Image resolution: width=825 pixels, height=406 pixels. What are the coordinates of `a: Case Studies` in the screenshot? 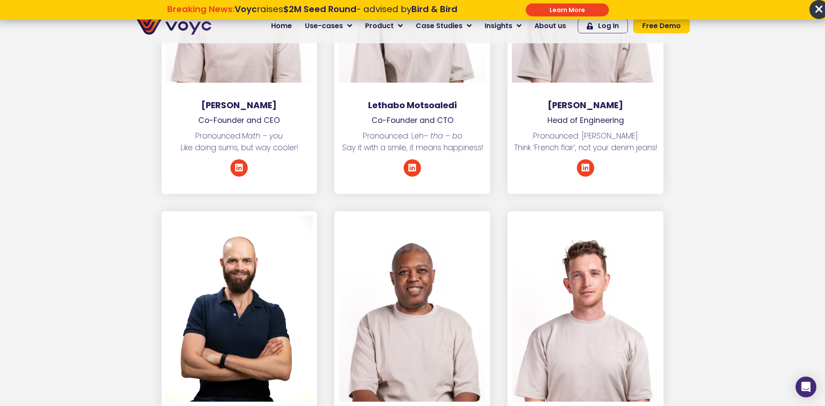 It's located at (444, 26).